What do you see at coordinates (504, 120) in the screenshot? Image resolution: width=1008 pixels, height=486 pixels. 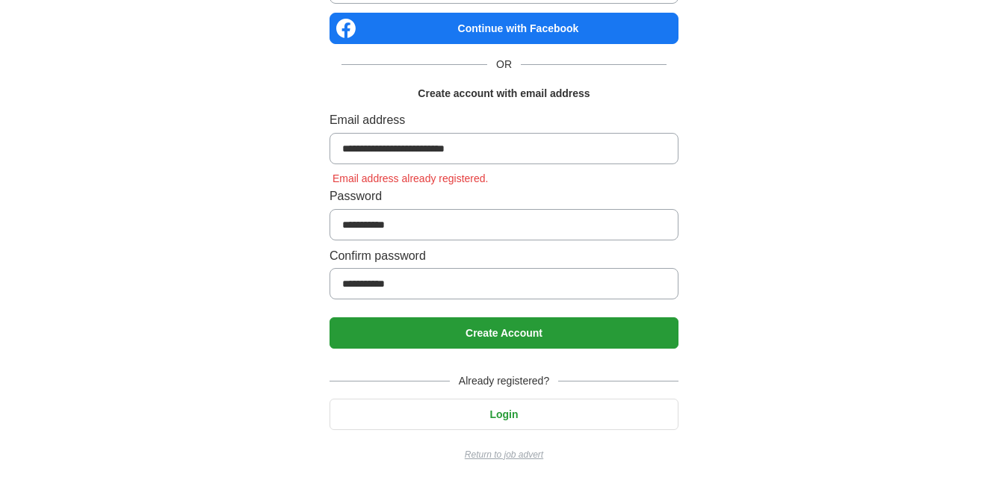 I see `label: Email address` at bounding box center [504, 120].